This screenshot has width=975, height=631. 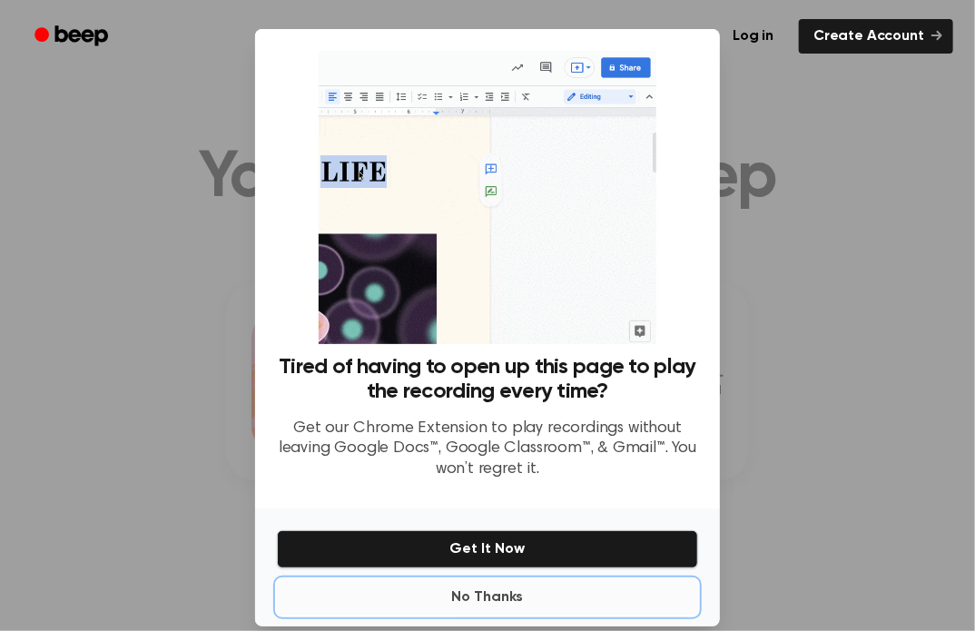 I want to click on p: Get our Chrome Extension to play recordings without leaving Google Docs™, Google Classroom™, & Gm..., so click(x=487, y=449).